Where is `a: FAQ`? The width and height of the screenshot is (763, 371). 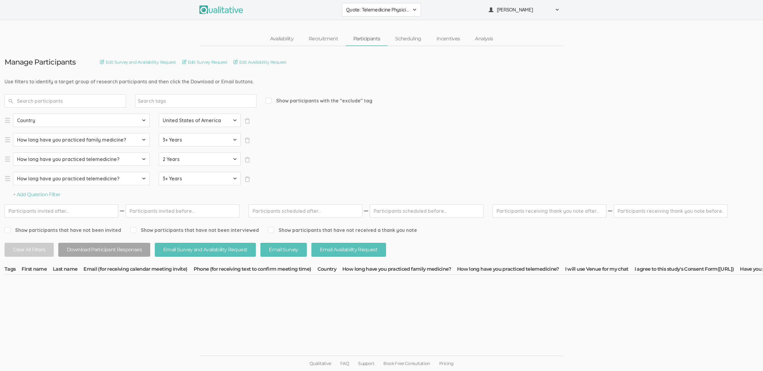
a: FAQ is located at coordinates (344, 364).